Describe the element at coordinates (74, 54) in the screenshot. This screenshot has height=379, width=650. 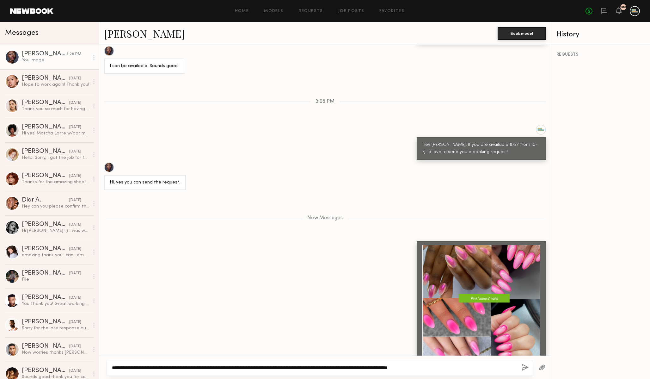
I see `div: 3:28 PM` at that location.